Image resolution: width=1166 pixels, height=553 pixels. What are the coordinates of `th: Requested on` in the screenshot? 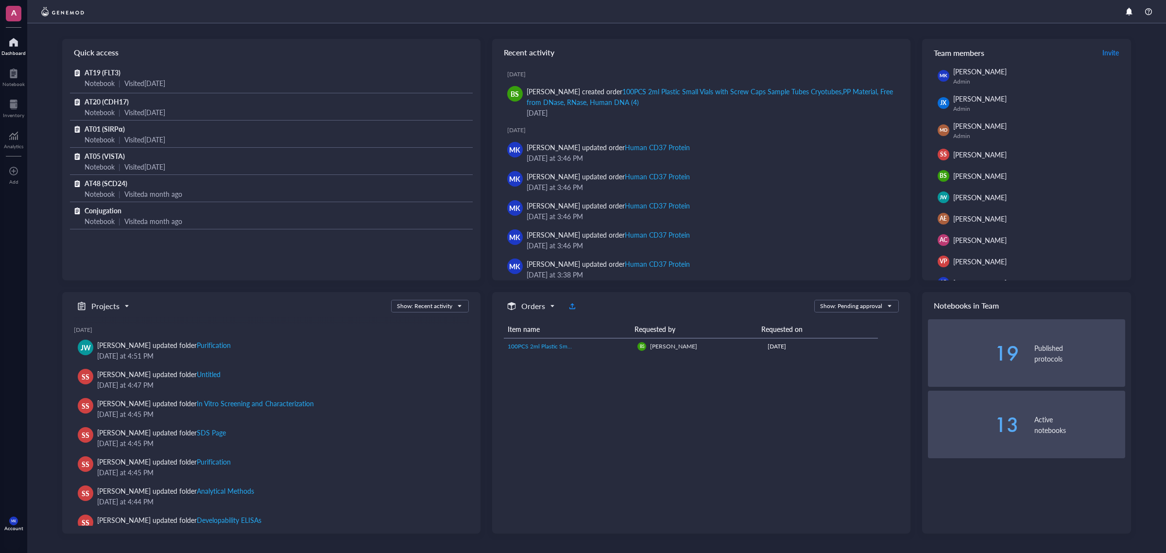 It's located at (813, 329).